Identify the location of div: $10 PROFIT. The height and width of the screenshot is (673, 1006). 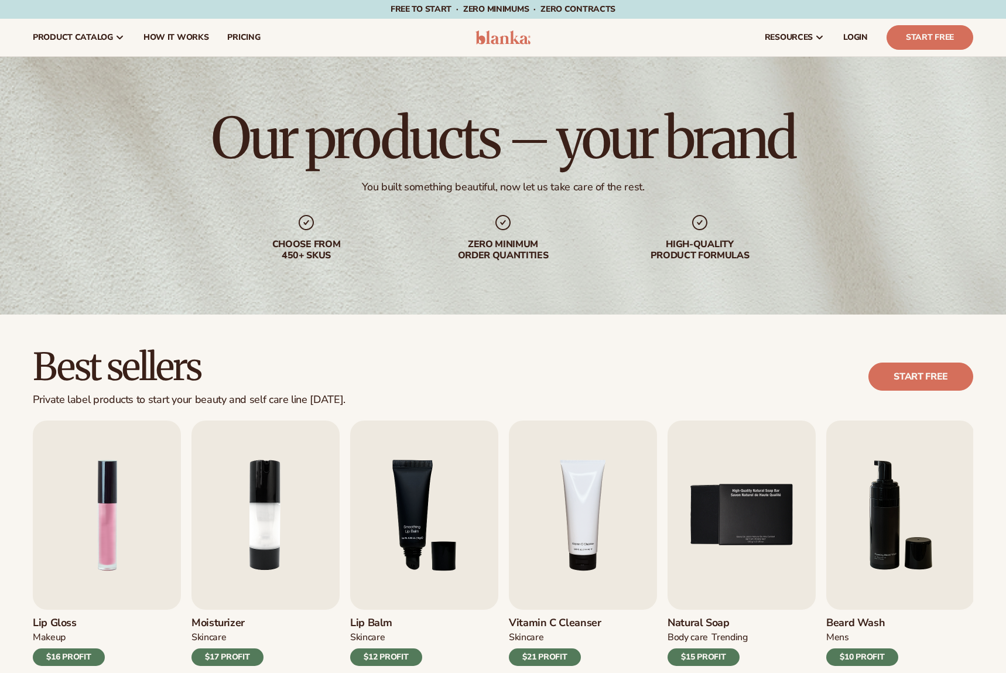
(862, 657).